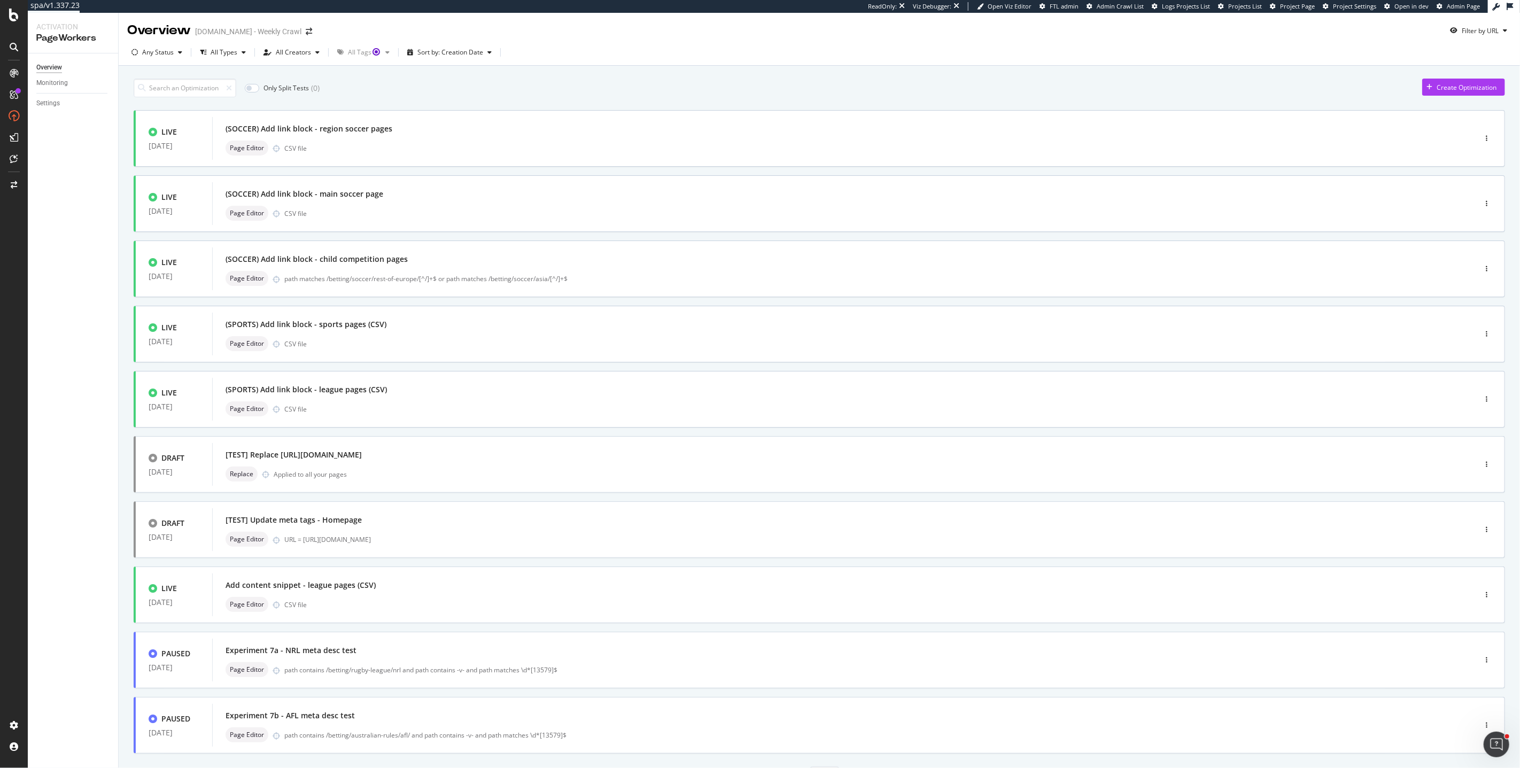  I want to click on button: Any Status, so click(157, 52).